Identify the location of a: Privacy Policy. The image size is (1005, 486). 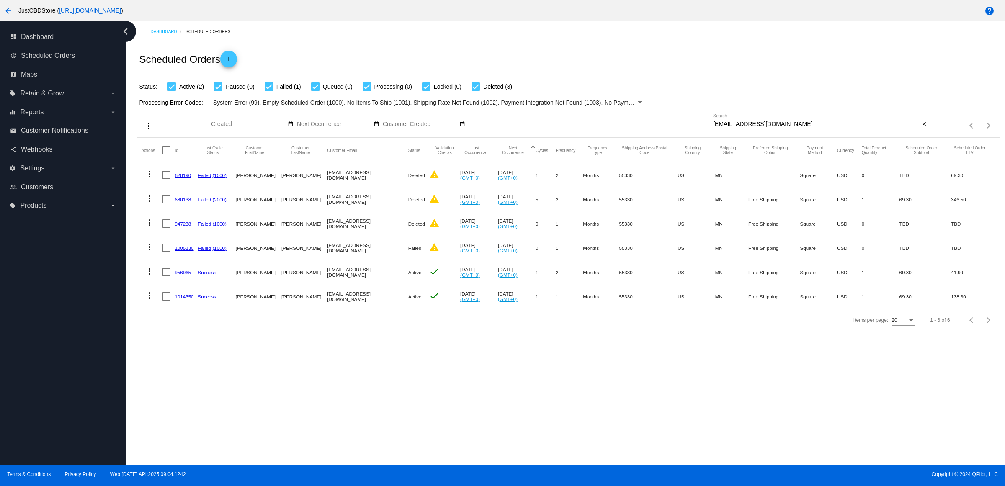
(80, 474).